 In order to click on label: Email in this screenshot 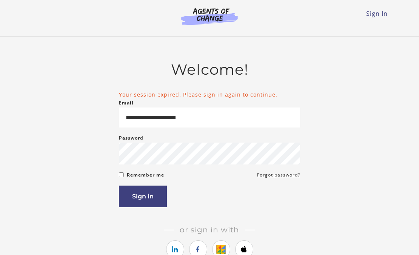, I will do `click(126, 103)`.